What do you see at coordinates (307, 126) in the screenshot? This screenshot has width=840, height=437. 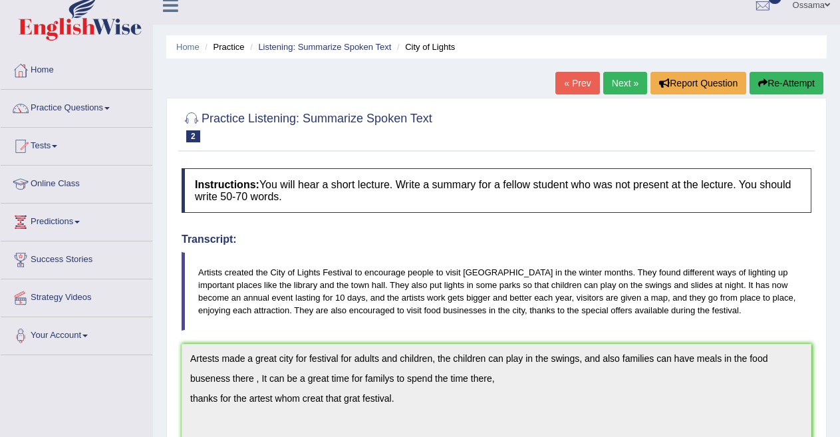 I see `h2: Practice Listening: Summarize Spoken Text` at bounding box center [307, 126].